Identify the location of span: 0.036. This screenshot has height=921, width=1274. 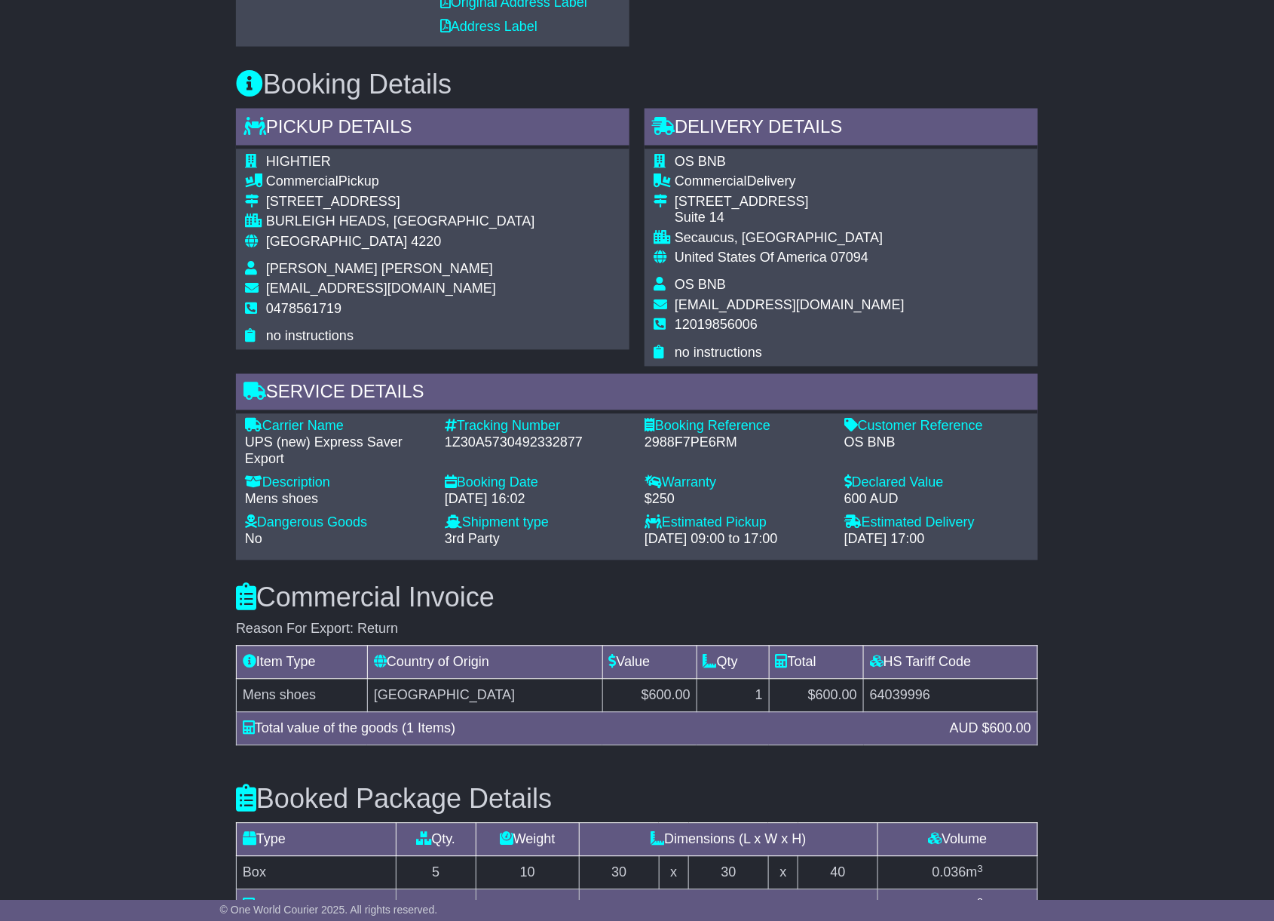
(949, 872).